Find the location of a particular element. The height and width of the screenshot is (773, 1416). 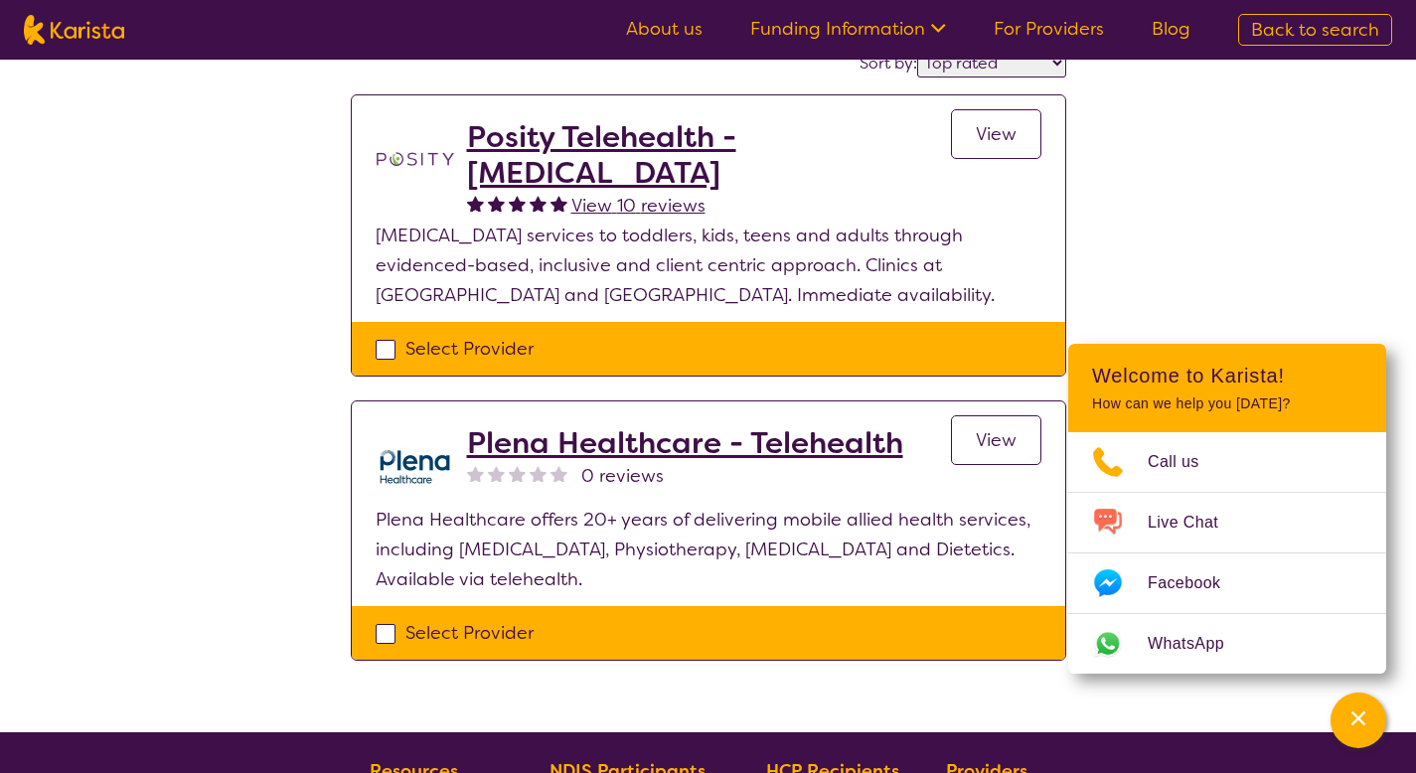

a: Web link opens in a new tab. is located at coordinates (1227, 644).